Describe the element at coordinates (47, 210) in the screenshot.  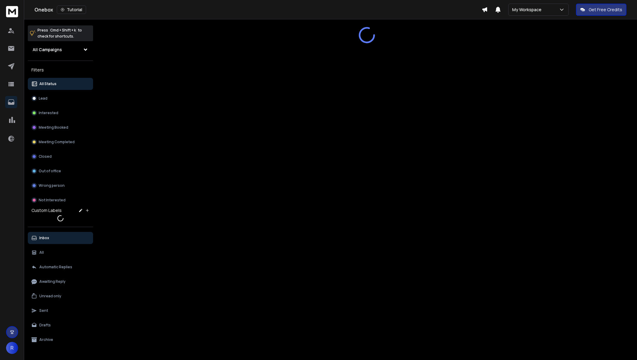
I see `h3: Custom Labels` at that location.